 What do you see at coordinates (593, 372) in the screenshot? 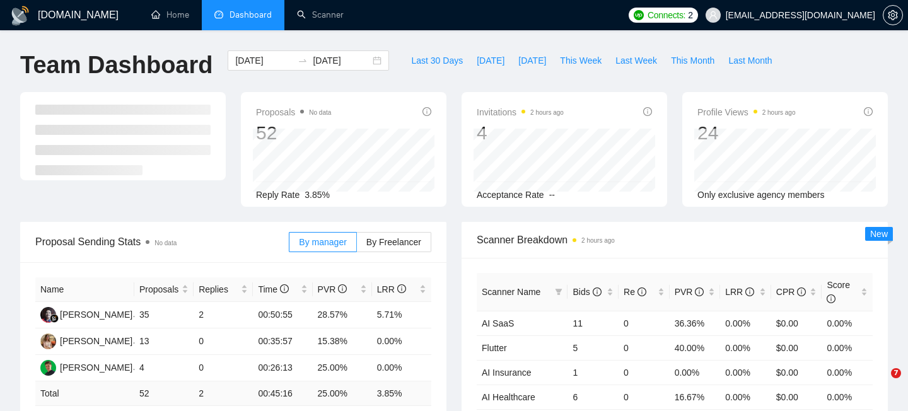
I see `td: 1` at bounding box center [593, 372].